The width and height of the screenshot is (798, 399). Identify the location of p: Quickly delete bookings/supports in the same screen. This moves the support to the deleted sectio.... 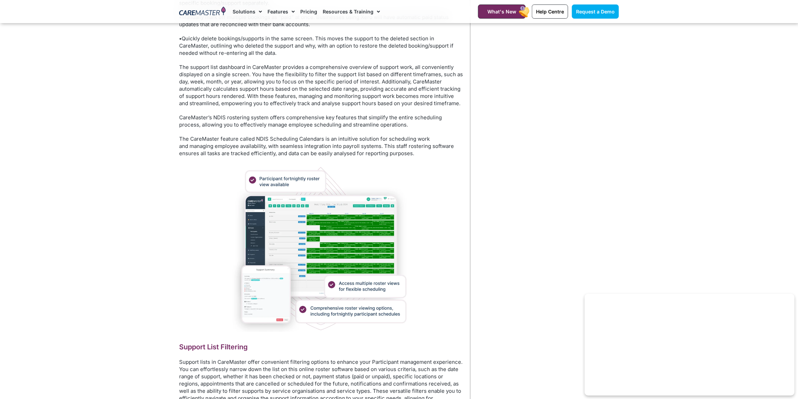
(321, 46).